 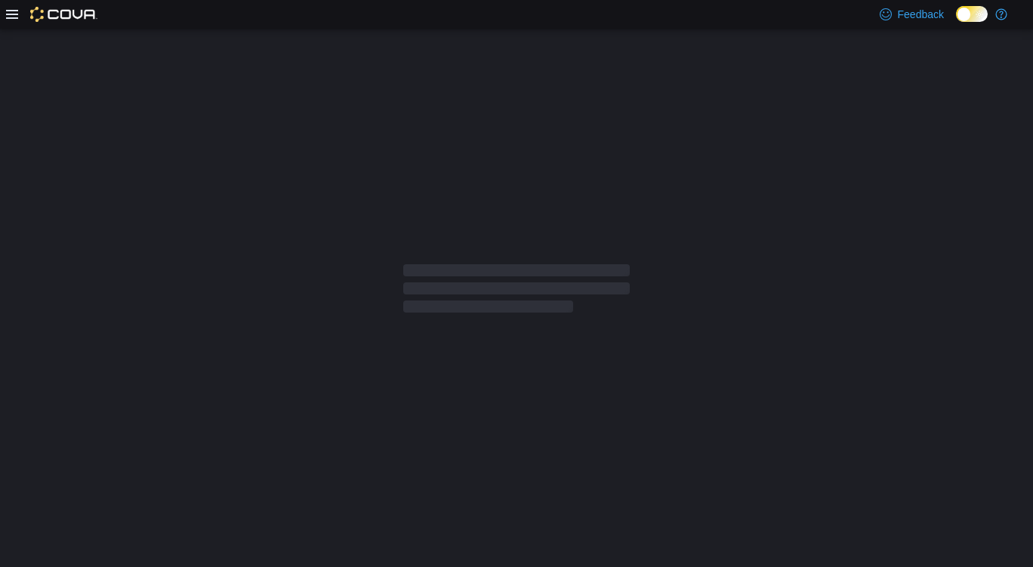 What do you see at coordinates (63, 14) in the screenshot?
I see `img: Cova` at bounding box center [63, 14].